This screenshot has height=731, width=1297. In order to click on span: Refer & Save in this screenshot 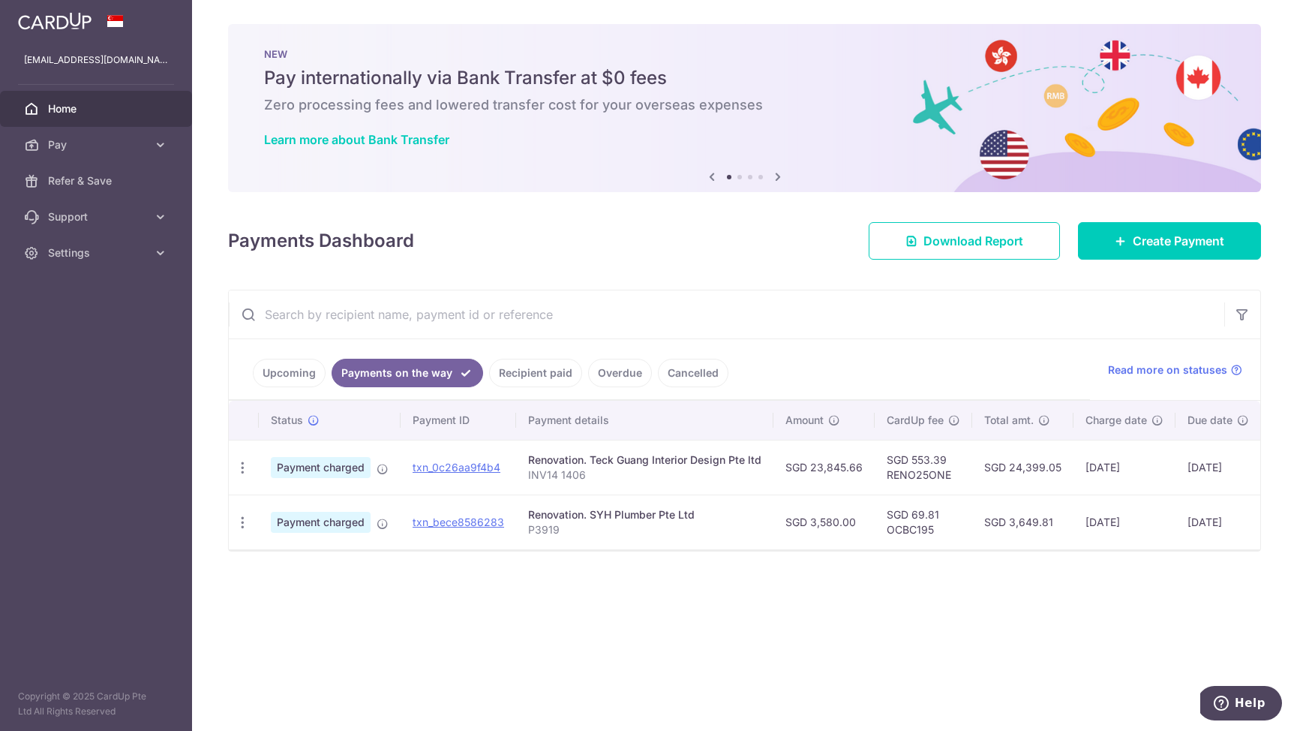, I will do `click(98, 181)`.